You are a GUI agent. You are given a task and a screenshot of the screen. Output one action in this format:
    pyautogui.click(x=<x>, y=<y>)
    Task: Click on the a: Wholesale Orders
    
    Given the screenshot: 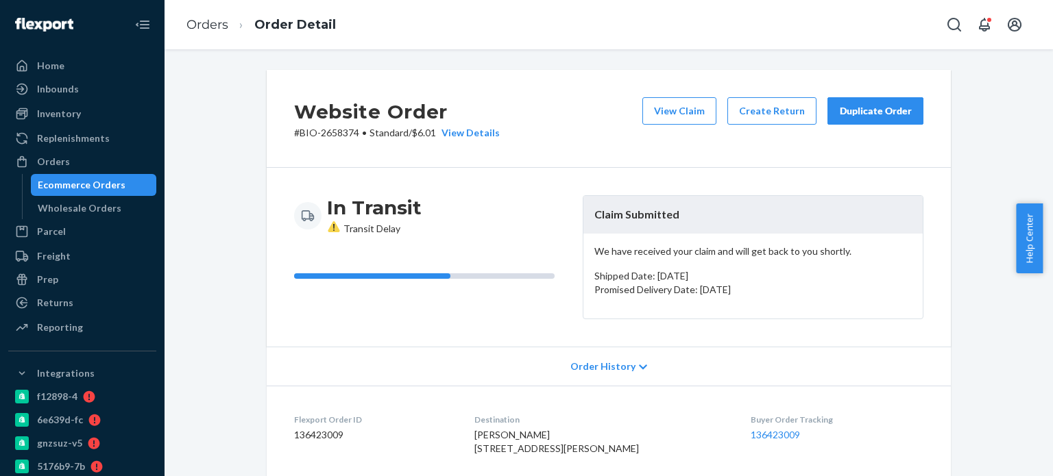 What is the action you would take?
    pyautogui.click(x=94, y=208)
    